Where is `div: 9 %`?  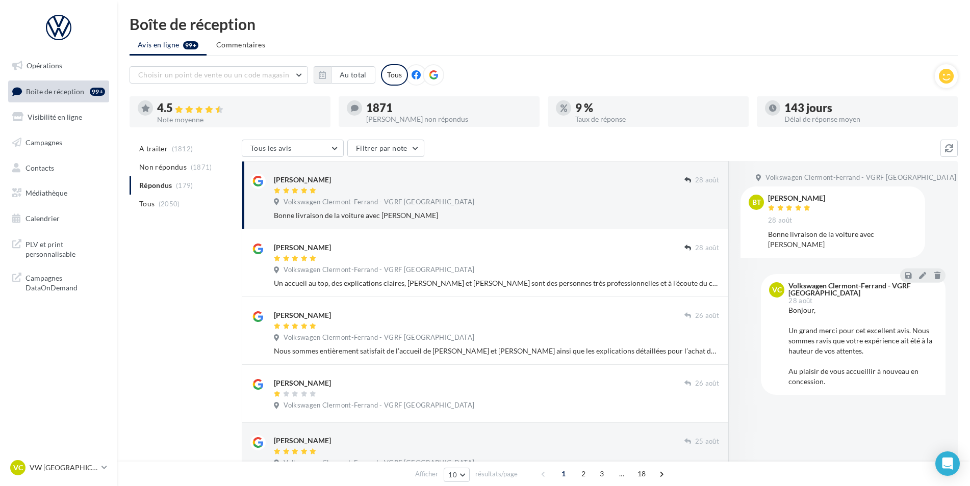
div: 9 % is located at coordinates (658, 108).